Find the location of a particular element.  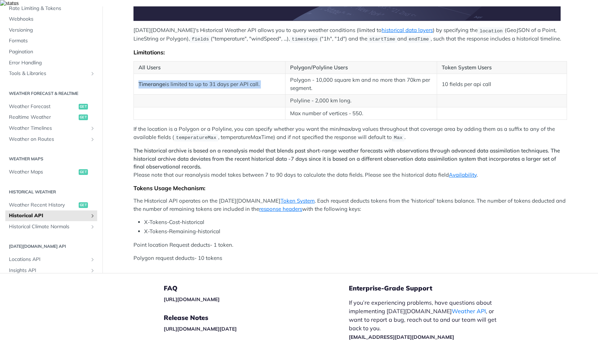

span: Realtime Weather is located at coordinates (43, 117).